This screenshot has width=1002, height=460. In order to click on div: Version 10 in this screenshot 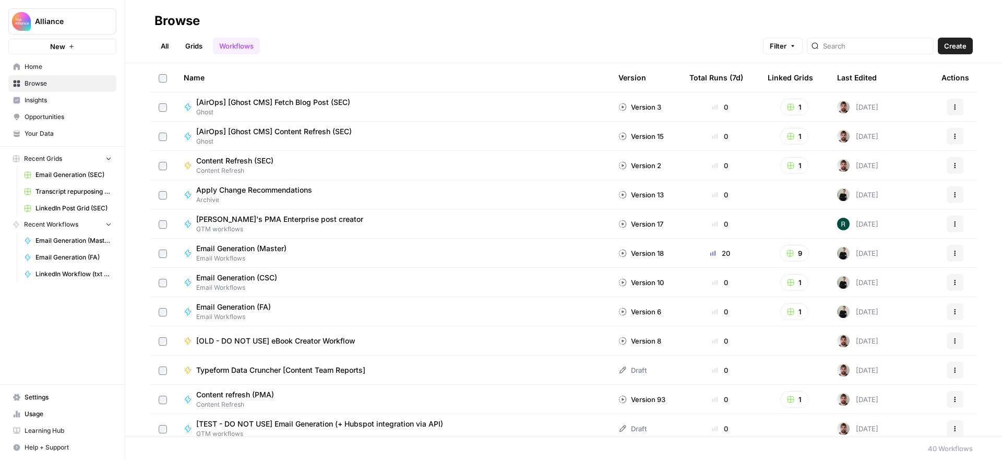, I will do `click(641, 282)`.